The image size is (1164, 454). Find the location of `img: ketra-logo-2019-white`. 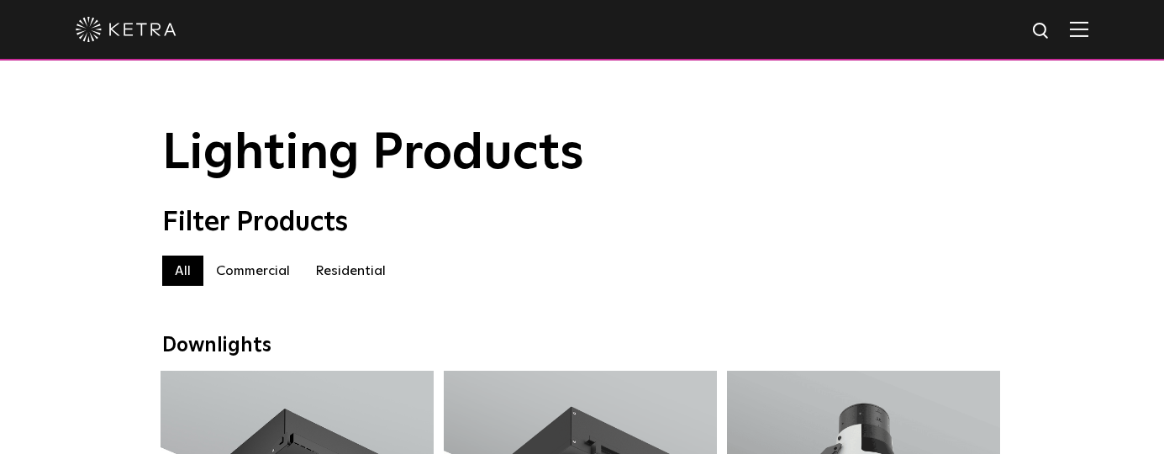

img: ketra-logo-2019-white is located at coordinates (126, 29).